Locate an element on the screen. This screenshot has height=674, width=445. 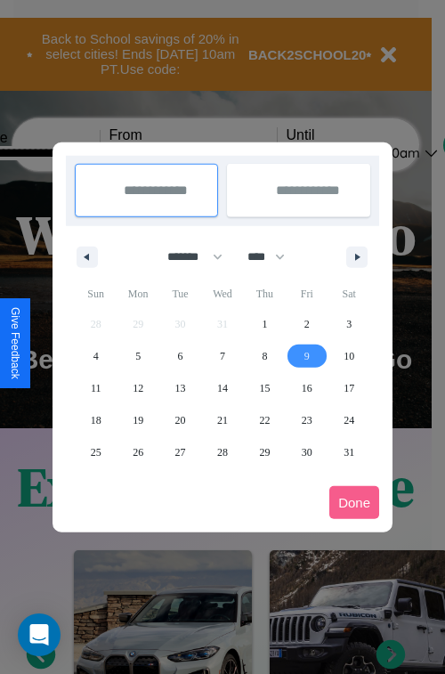
span: 15 is located at coordinates (264, 388).